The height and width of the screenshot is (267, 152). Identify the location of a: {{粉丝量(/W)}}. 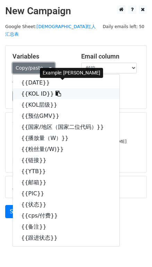
(66, 149).